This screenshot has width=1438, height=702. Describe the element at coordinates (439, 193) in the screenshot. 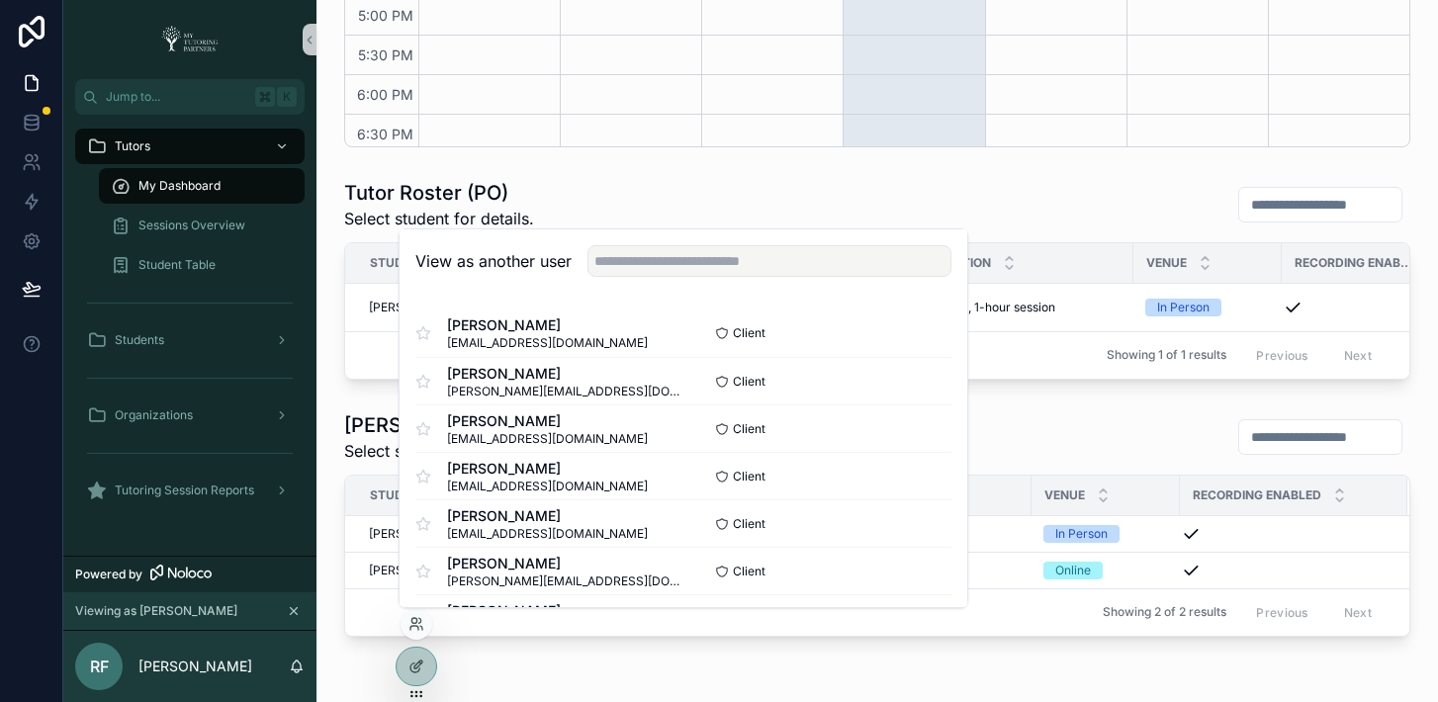

I see `h1: Tutor Roster (PO)` at that location.